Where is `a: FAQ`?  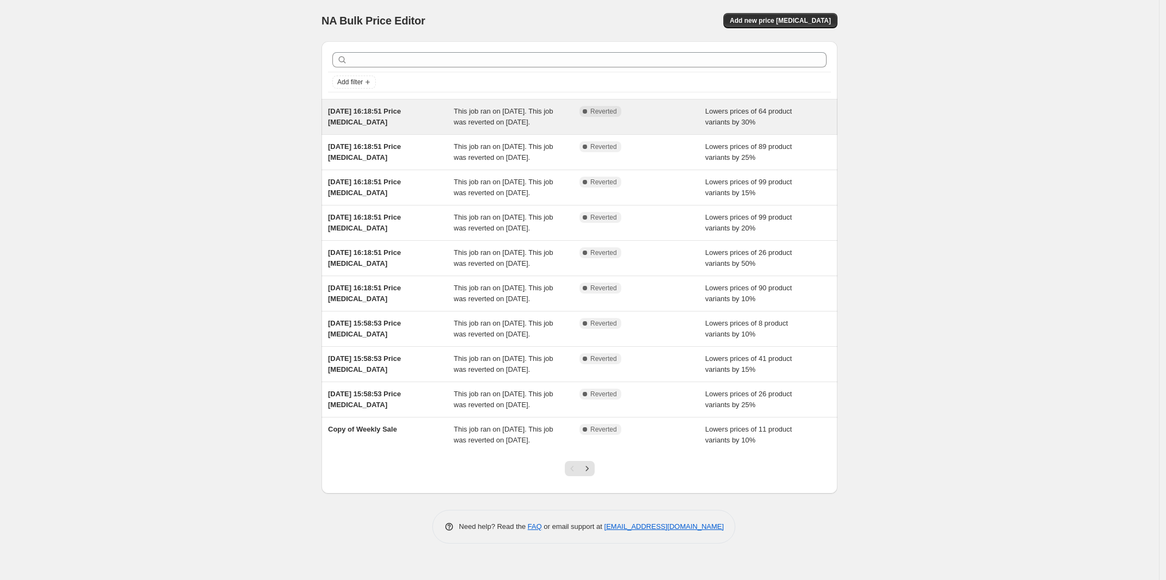
a: FAQ is located at coordinates (535, 526).